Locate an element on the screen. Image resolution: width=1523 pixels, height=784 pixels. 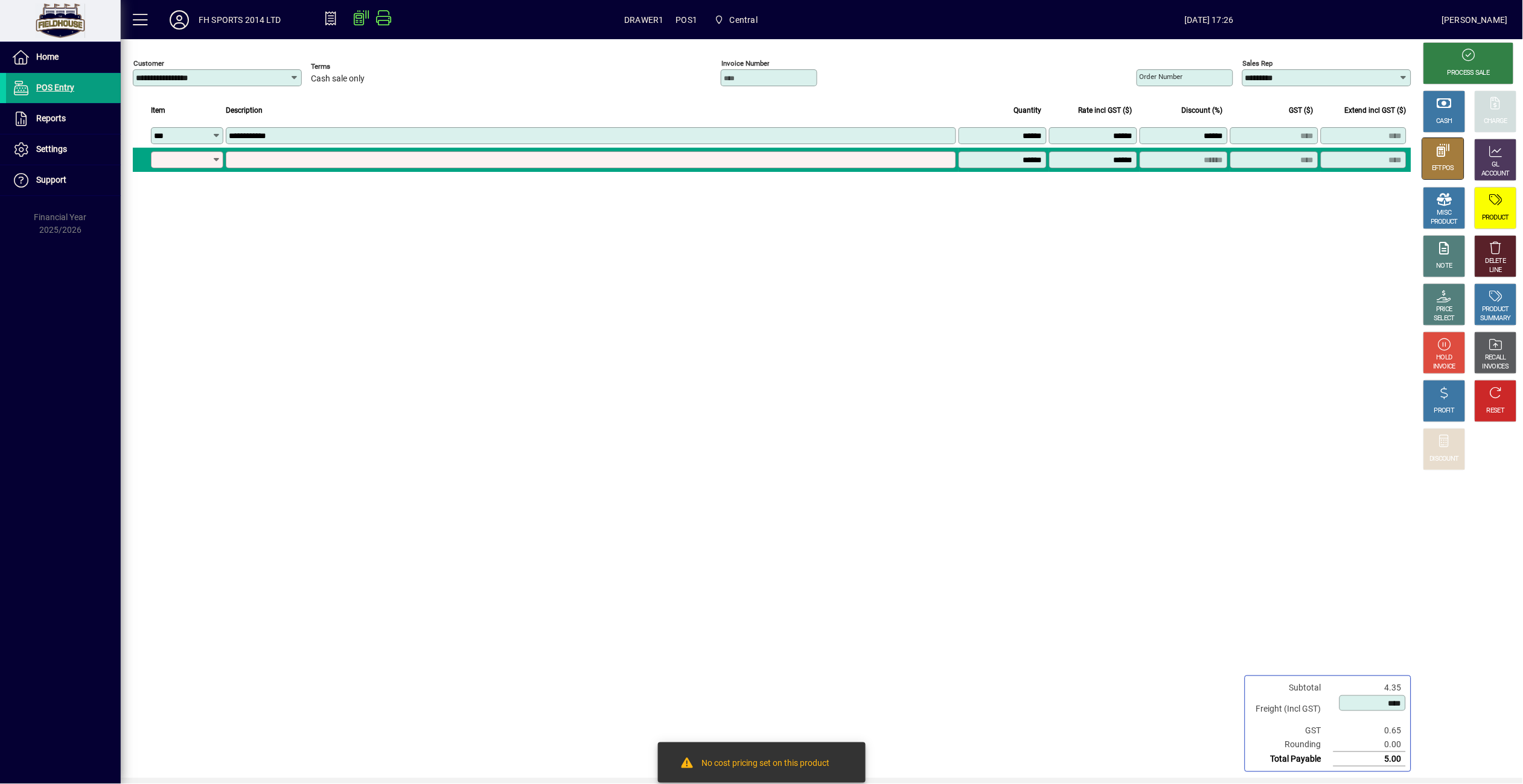
span: POS1 is located at coordinates (687, 19).